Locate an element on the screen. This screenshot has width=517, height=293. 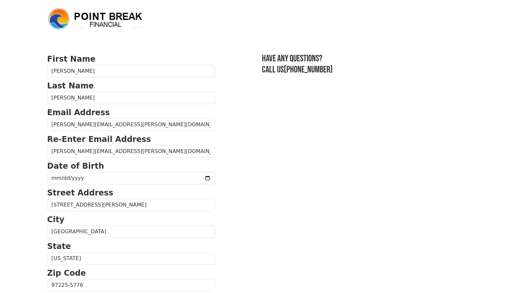
input: City is located at coordinates (131, 232).